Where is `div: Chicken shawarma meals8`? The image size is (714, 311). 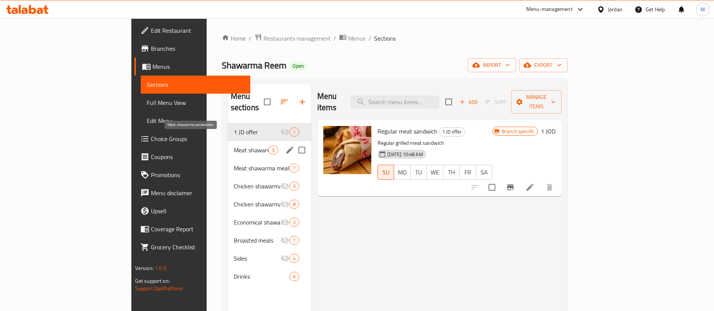
div: Chicken shawarma meals8 is located at coordinates (270, 204).